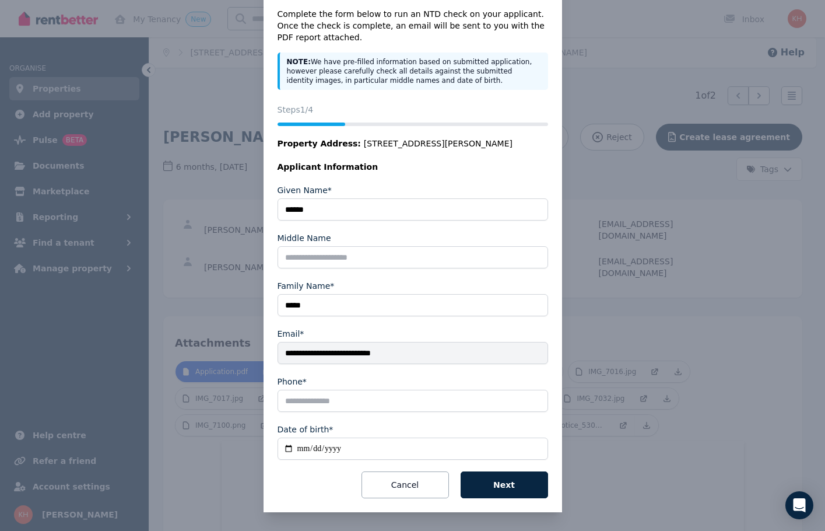 This screenshot has height=531, width=825. Describe the element at coordinates (413, 110) in the screenshot. I see `p: Steps 1 /4` at that location.